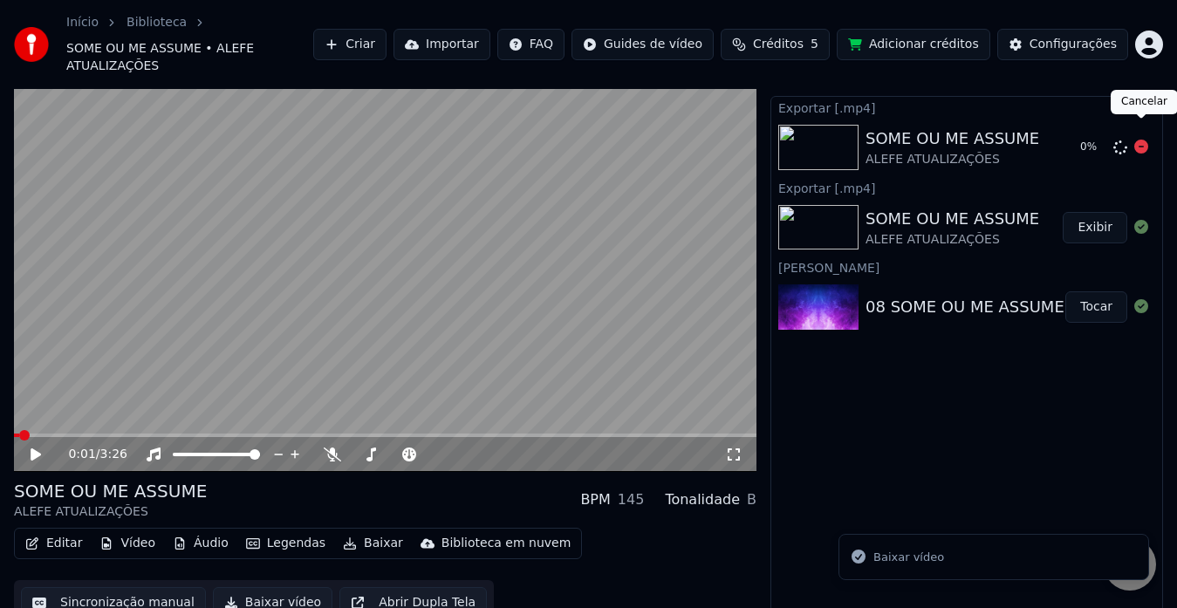 The image size is (1177, 608). Describe the element at coordinates (1093, 147) in the screenshot. I see `div: 0 %` at that location.